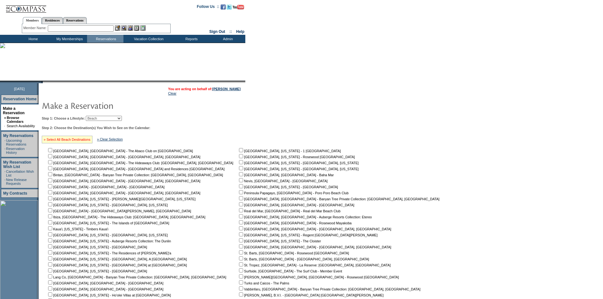  What do you see at coordinates (15, 151) in the screenshot?
I see `a: Reservation History` at bounding box center [15, 151].